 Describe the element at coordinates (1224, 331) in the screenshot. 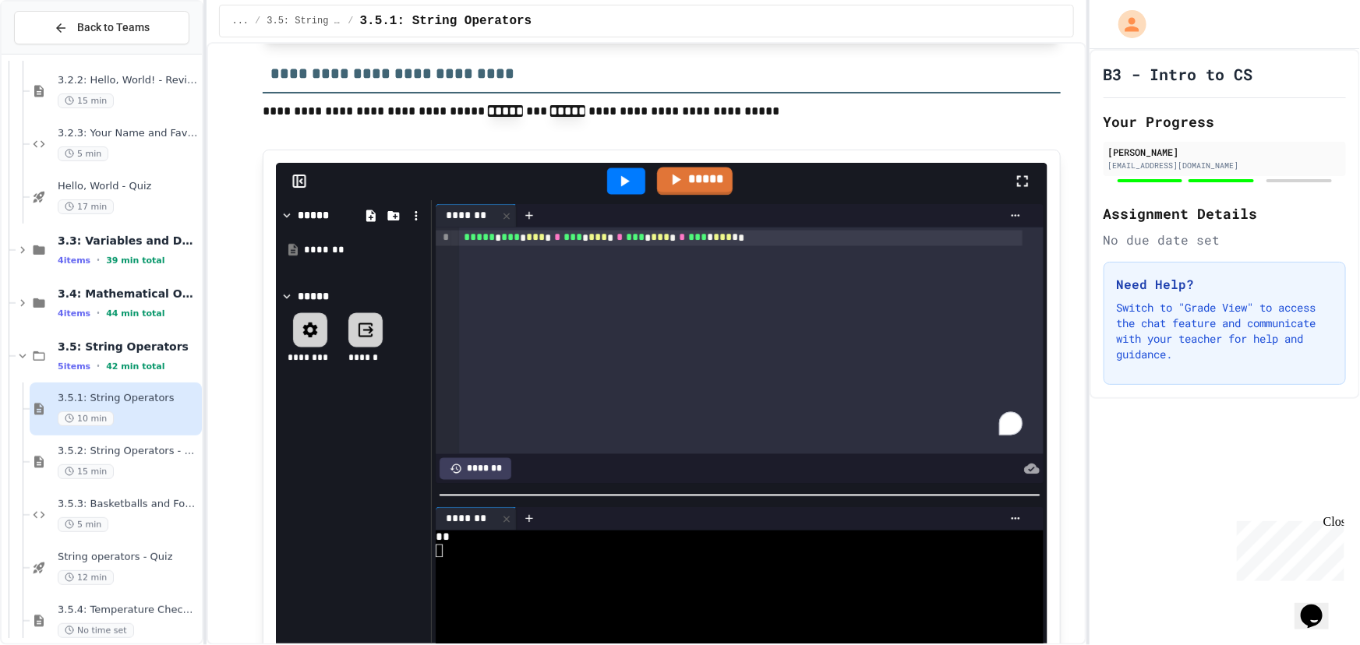

I see `p: Switch to "Grade View" to access the chat feature and communicate with your teacher for help and ...` at that location.